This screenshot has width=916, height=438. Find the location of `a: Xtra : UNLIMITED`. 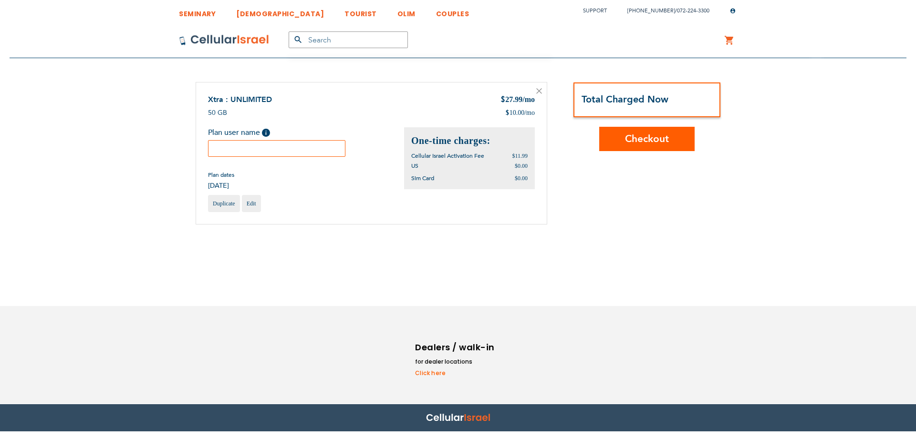

a: Xtra : UNLIMITED is located at coordinates (240, 100).